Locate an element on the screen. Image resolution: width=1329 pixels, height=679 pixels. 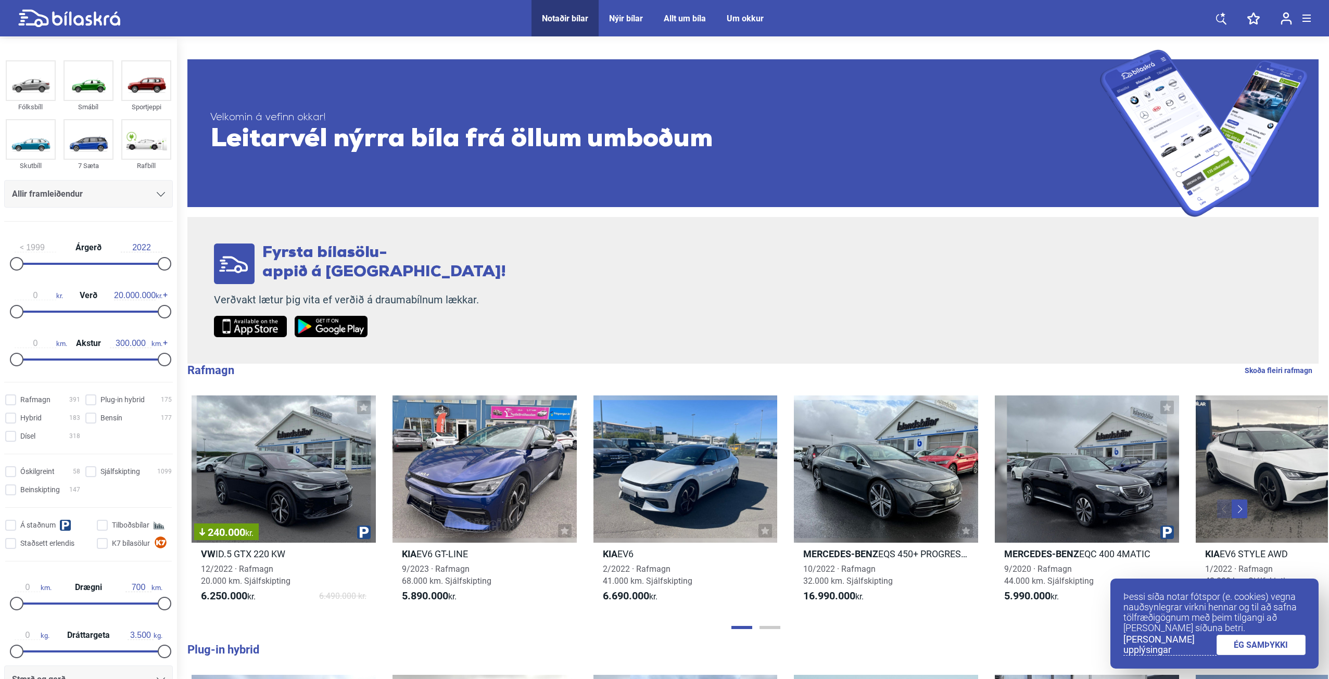
span: Tilboðsbílar is located at coordinates (131, 525).